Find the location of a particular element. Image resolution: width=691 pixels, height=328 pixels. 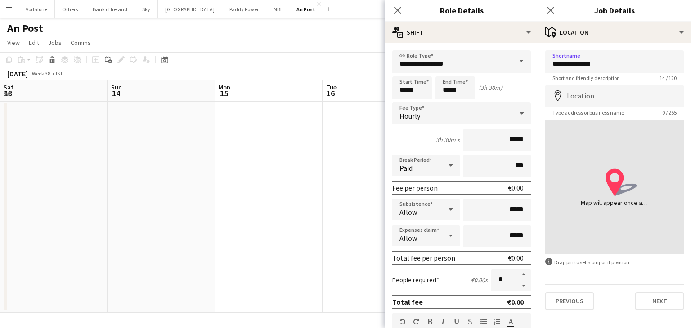

span: 0 / 255 is located at coordinates (669, 112).